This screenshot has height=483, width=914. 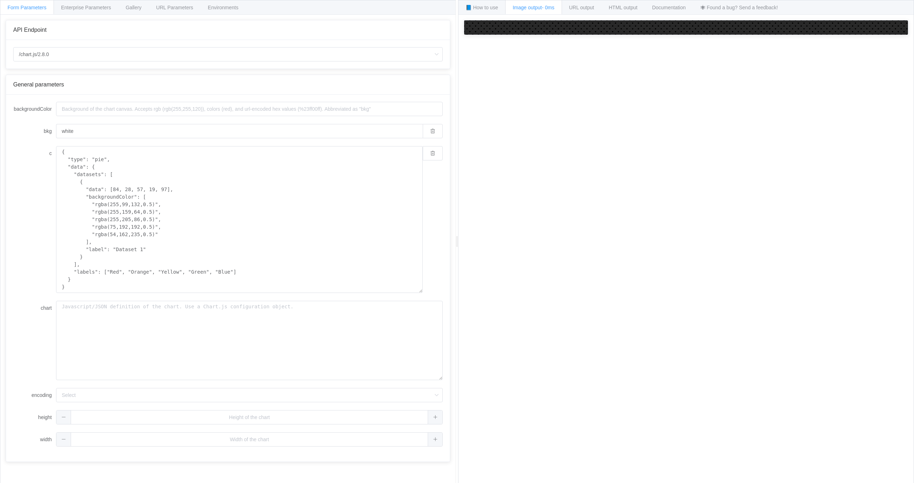 I want to click on input: Width of the chart, so click(x=249, y=439).